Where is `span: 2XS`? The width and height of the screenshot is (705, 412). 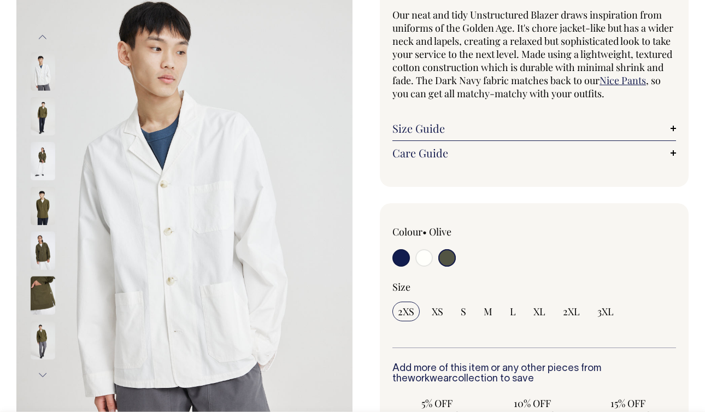
span: 2XS is located at coordinates (406, 311).